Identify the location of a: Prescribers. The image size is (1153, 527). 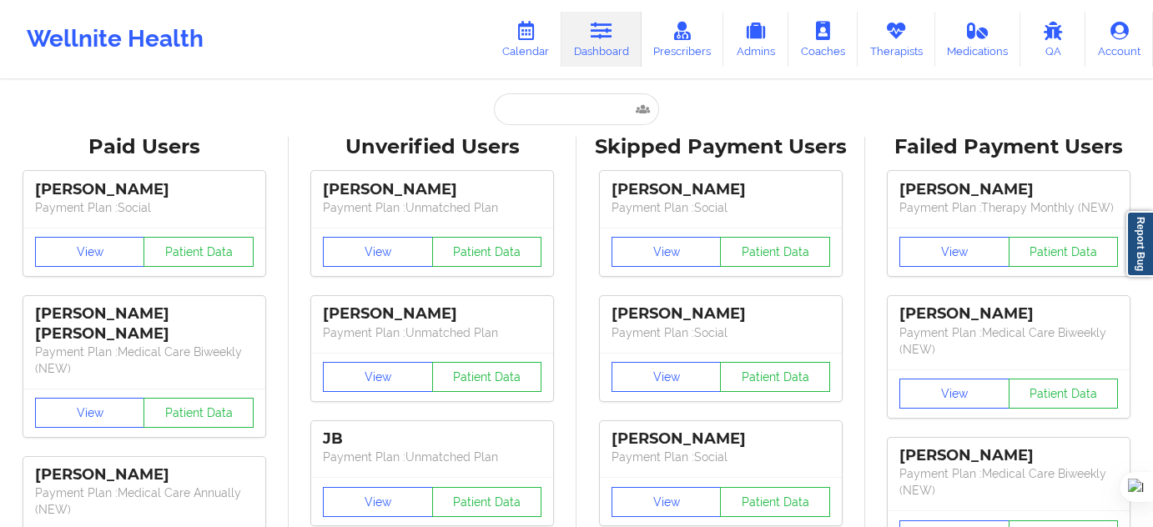
(683, 39).